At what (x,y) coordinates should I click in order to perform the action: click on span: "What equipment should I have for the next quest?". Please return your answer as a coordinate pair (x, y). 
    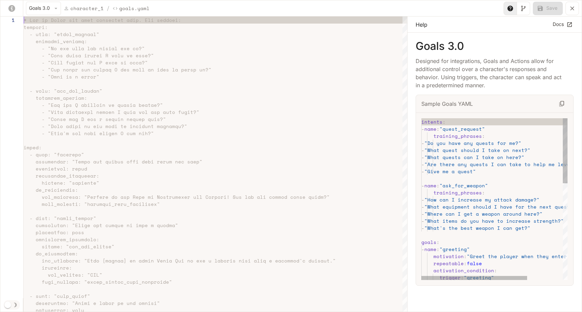
    Looking at the image, I should click on (500, 207).